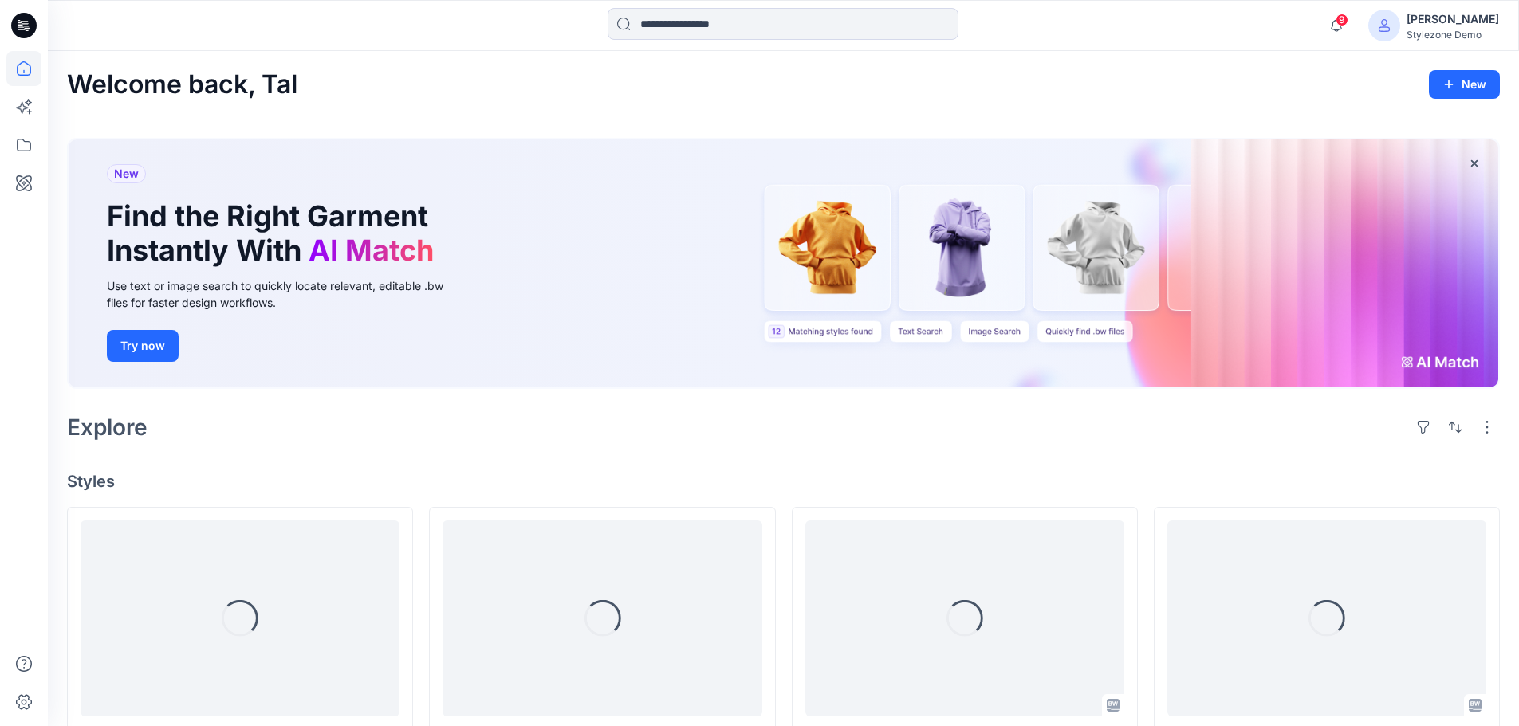 The width and height of the screenshot is (1519, 726). Describe the element at coordinates (783, 482) in the screenshot. I see `h4: Styles` at that location.